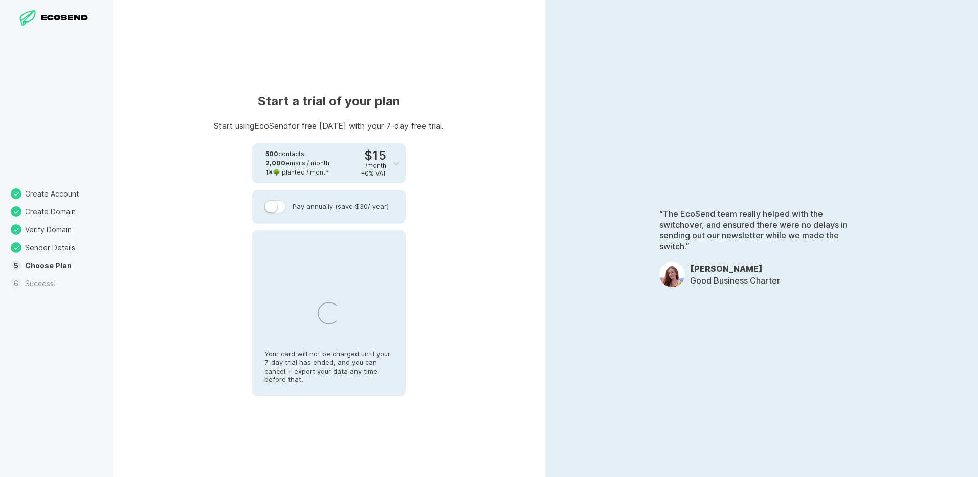  I want to click on div: 🌳 planted / month, so click(297, 172).